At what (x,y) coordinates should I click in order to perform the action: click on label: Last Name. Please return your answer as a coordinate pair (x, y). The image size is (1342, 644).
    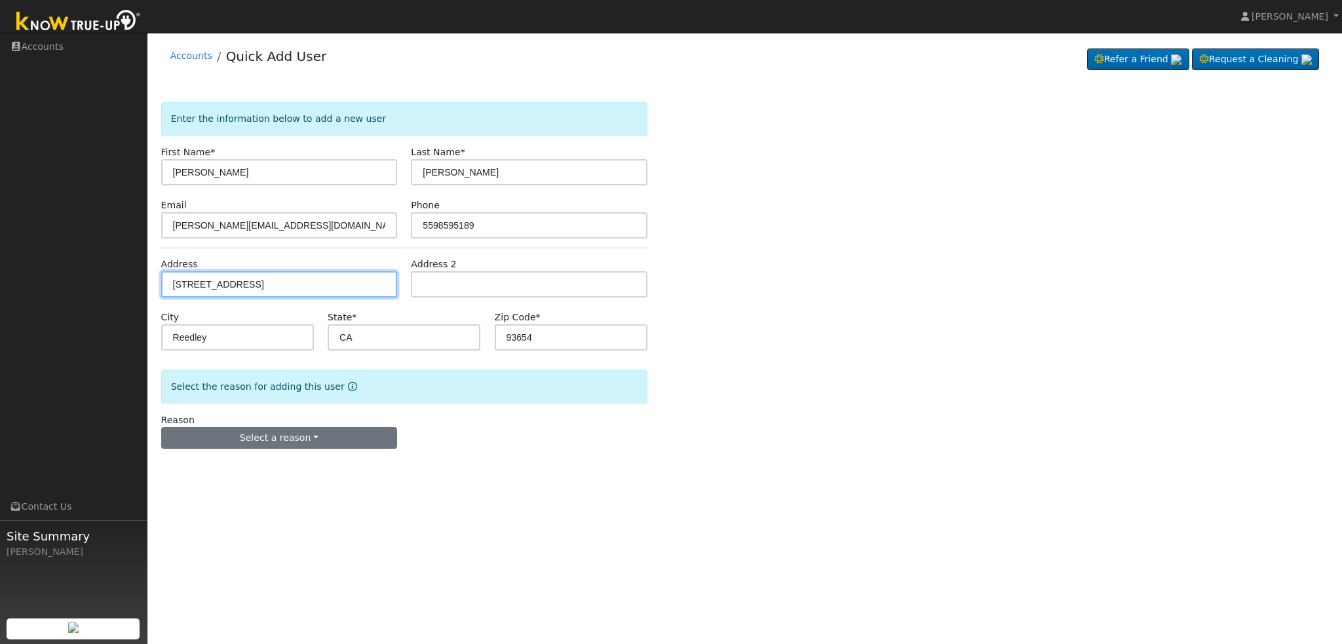
    Looking at the image, I should click on (438, 152).